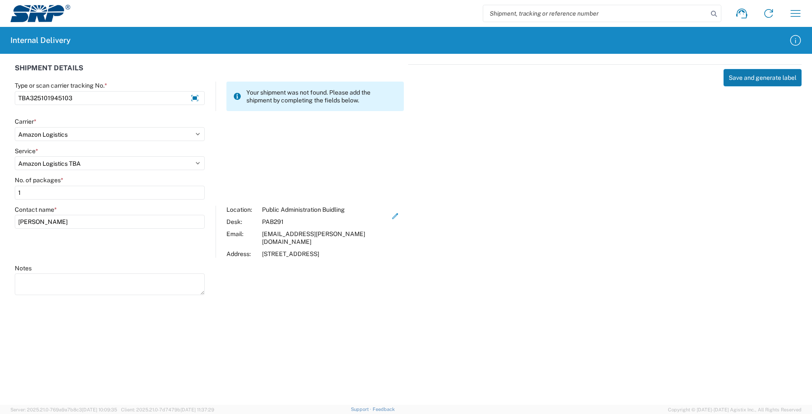 This screenshot has width=812, height=414. Describe the element at coordinates (40, 13) in the screenshot. I see `img: srp` at that location.